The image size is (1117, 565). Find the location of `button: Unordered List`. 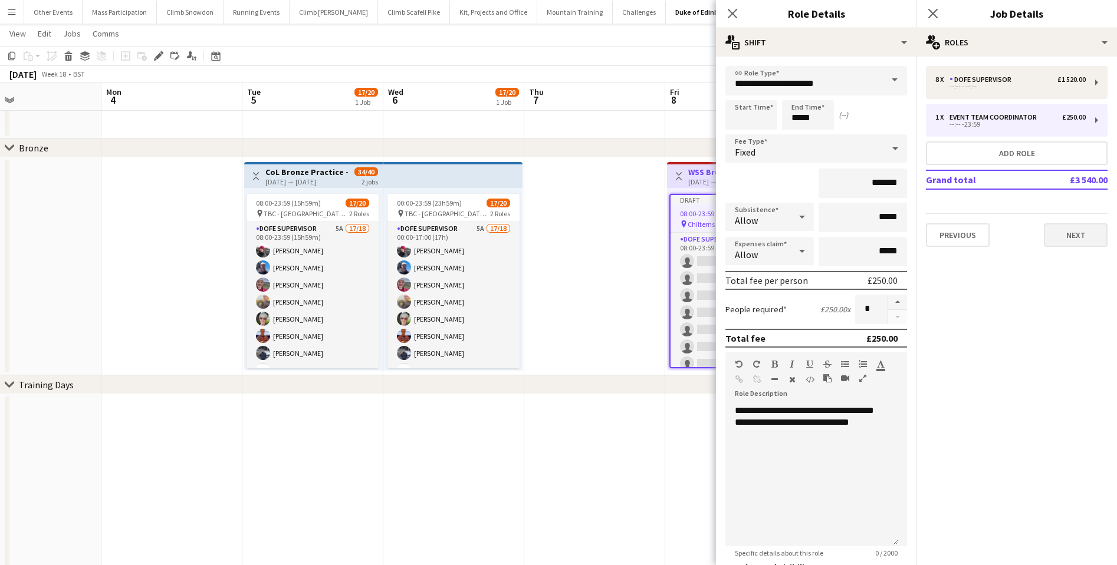

button: Unordered List is located at coordinates (845, 364).